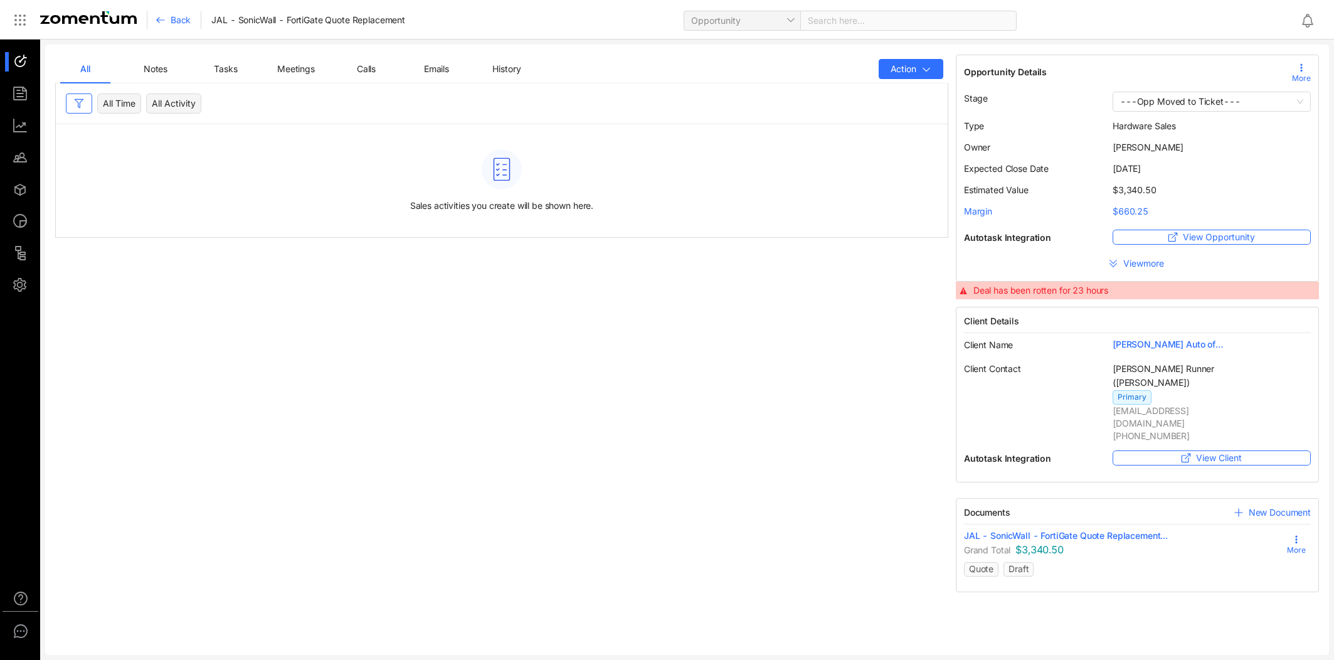  Describe the element at coordinates (174, 103) in the screenshot. I see `div: All Activity` at that location.